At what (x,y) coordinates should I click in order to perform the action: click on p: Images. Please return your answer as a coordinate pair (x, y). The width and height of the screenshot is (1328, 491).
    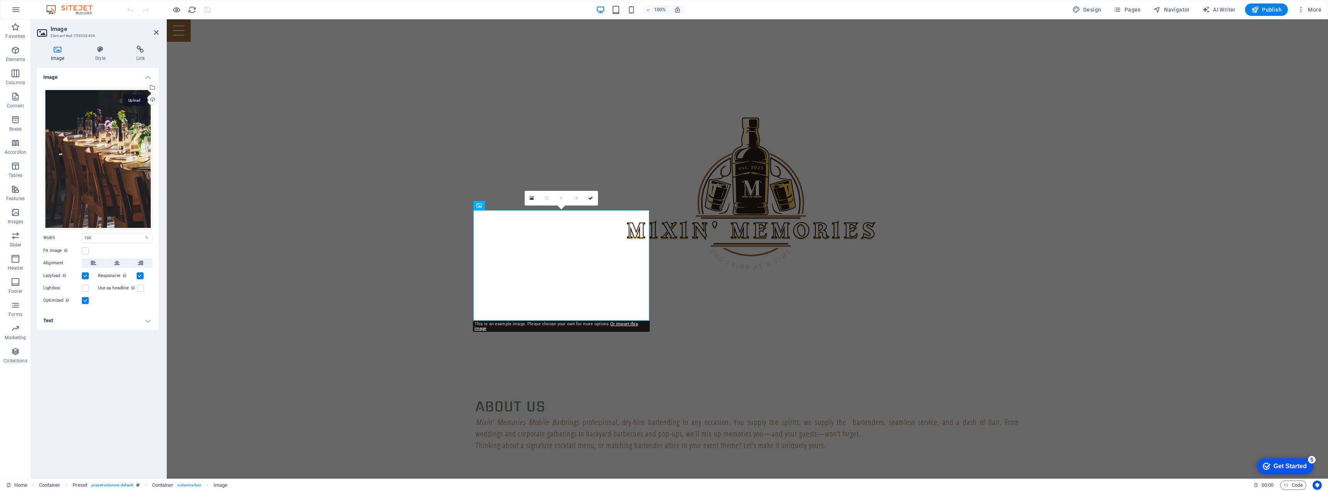
    Looking at the image, I should click on (15, 222).